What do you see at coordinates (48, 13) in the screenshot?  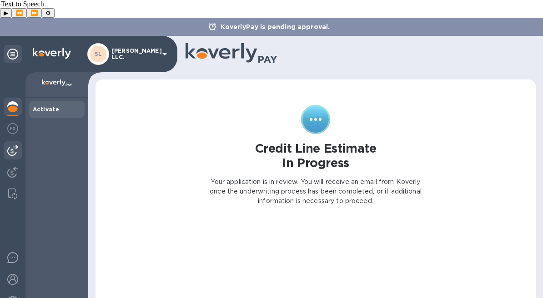 I see `button: Settings` at bounding box center [48, 13].